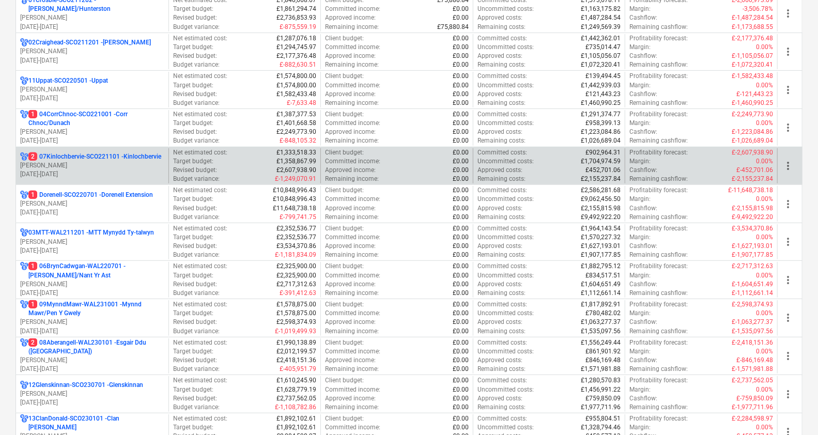 The height and width of the screenshot is (435, 818). What do you see at coordinates (752, 208) in the screenshot?
I see `p: £-2,155,815.98` at bounding box center [752, 208].